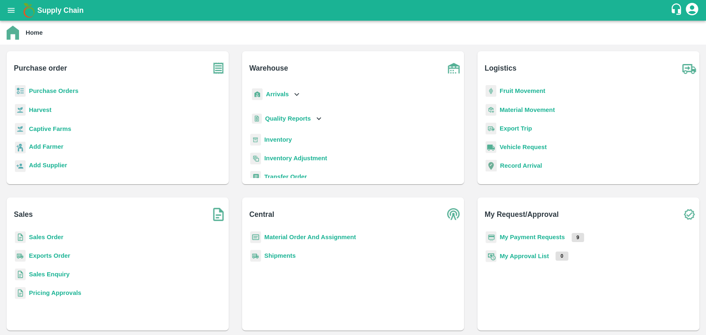  I want to click on img: centralMaterial, so click(256, 237).